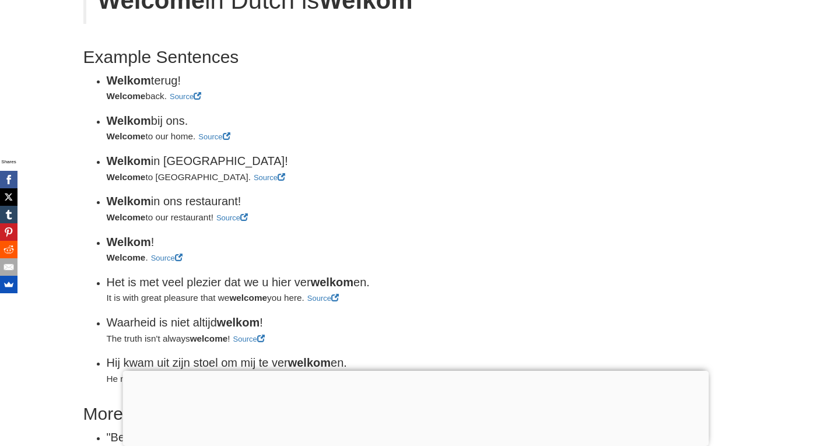 The height and width of the screenshot is (446, 831). What do you see at coordinates (314, 282) in the screenshot?
I see `div: Het is met veel plezier dat we u hier ver en.` at bounding box center [314, 282].